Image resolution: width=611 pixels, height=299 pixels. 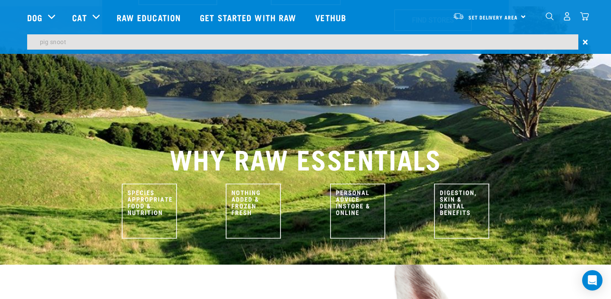 What do you see at coordinates (593, 281) in the screenshot?
I see `div: Open Intercom Messenger` at bounding box center [593, 281].